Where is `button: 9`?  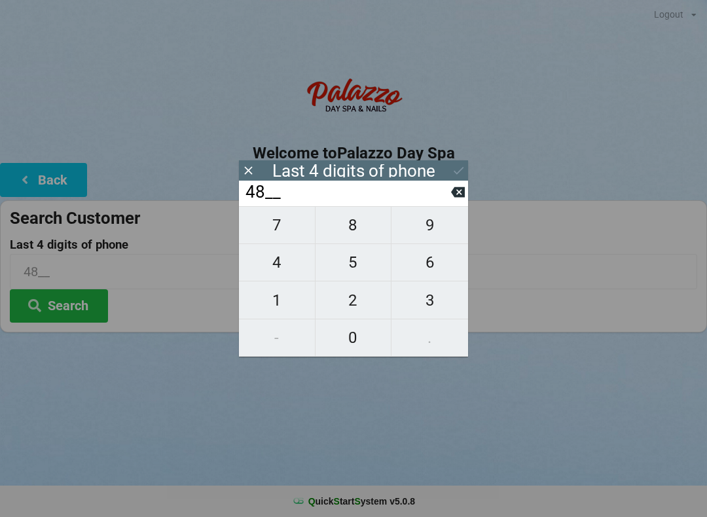
button: 9 is located at coordinates (429, 225).